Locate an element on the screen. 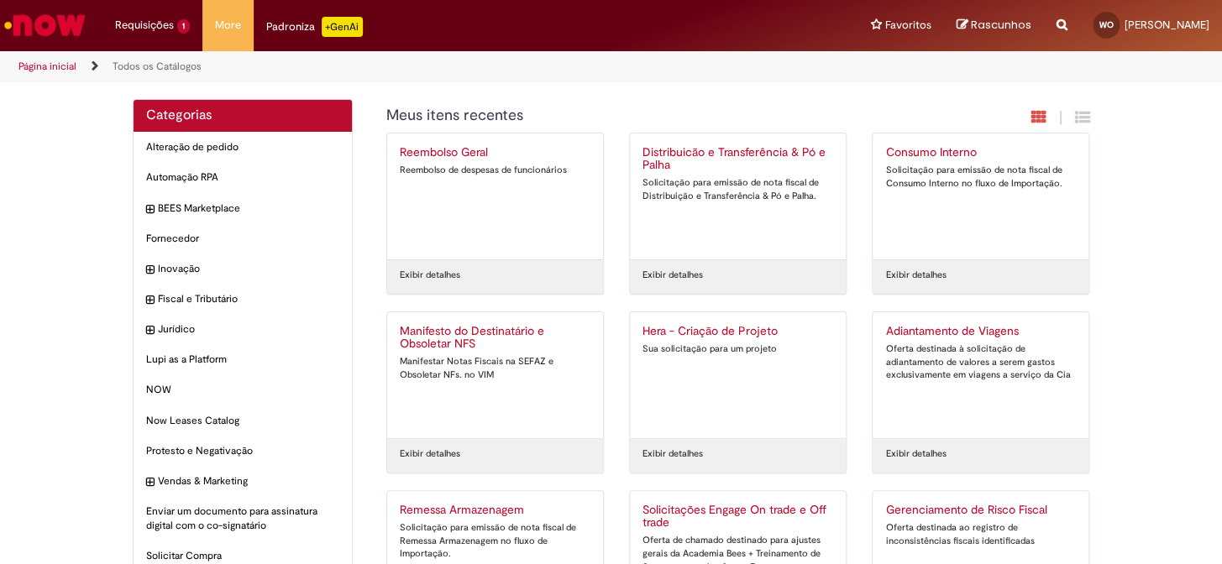  span: 1 is located at coordinates (183, 26).